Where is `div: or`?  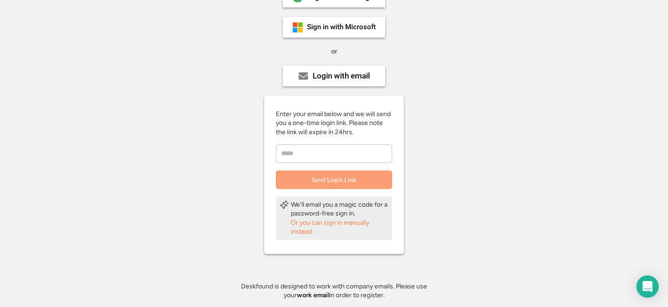
div: or is located at coordinates (334, 52).